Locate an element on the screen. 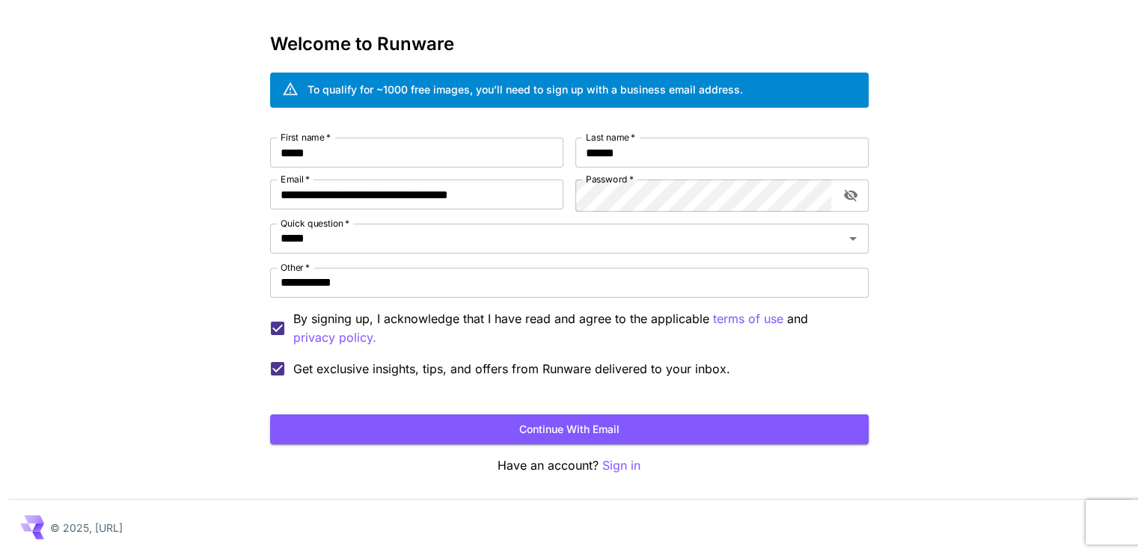  label: Password is located at coordinates (610, 179).